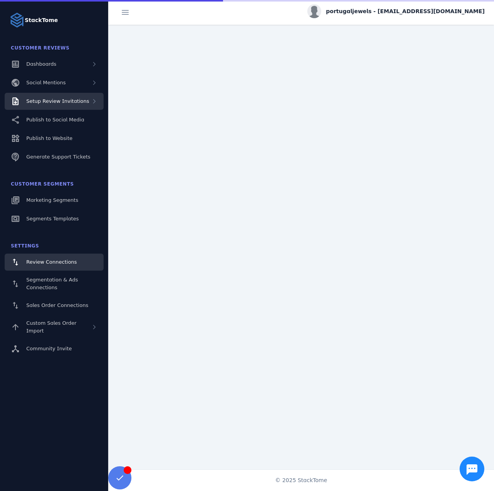 Image resolution: width=494 pixels, height=491 pixels. What do you see at coordinates (51, 262) in the screenshot?
I see `span: Review Connections` at bounding box center [51, 262].